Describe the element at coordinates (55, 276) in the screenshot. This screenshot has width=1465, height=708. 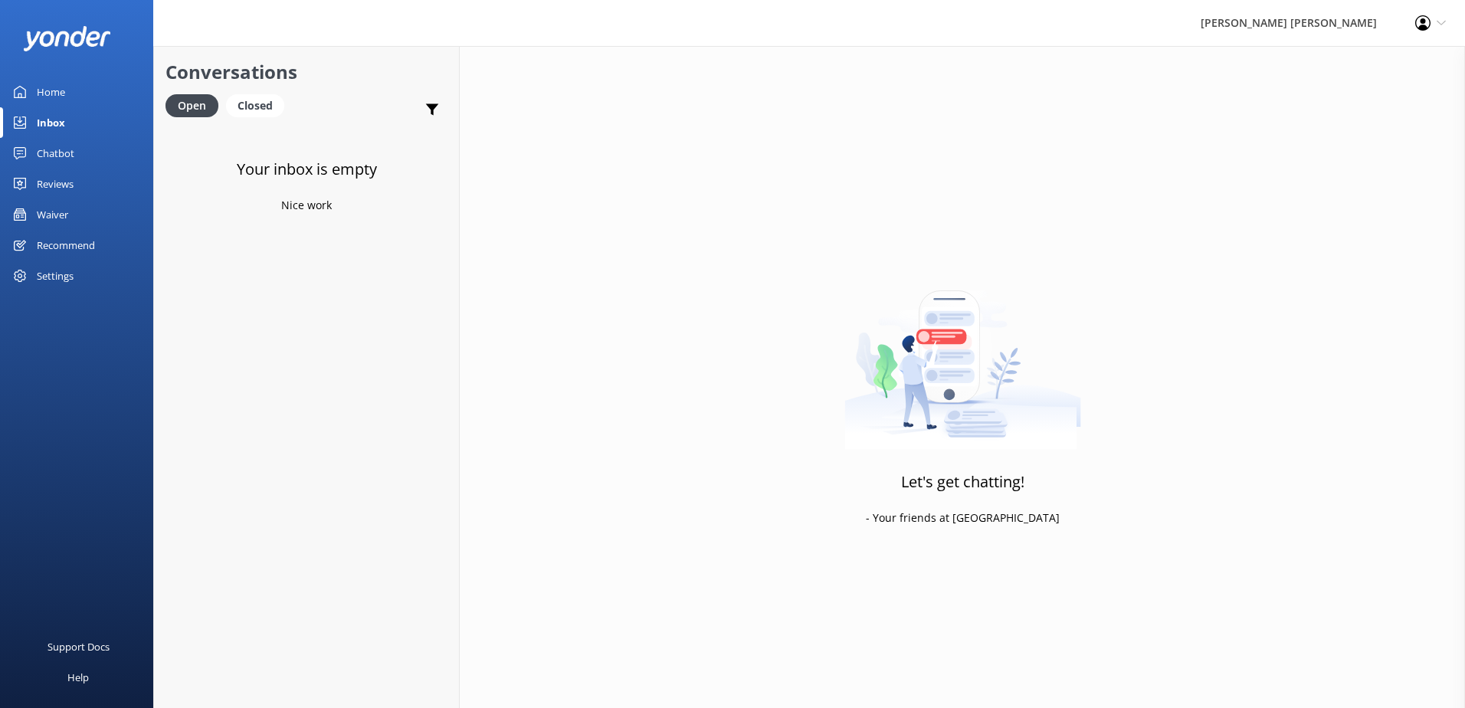
I see `div: Settings` at that location.